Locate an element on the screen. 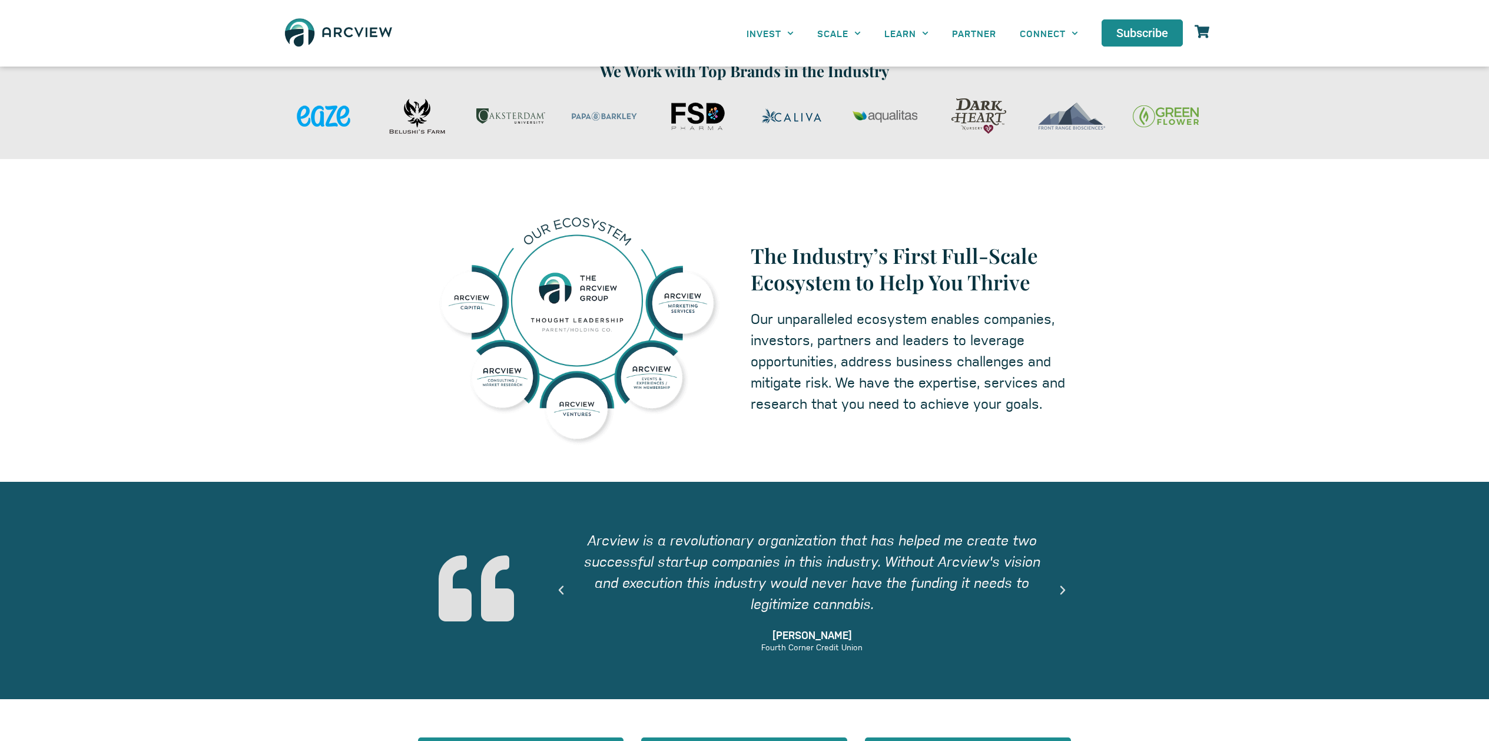  div: 6 / 22 is located at coordinates (417, 116).